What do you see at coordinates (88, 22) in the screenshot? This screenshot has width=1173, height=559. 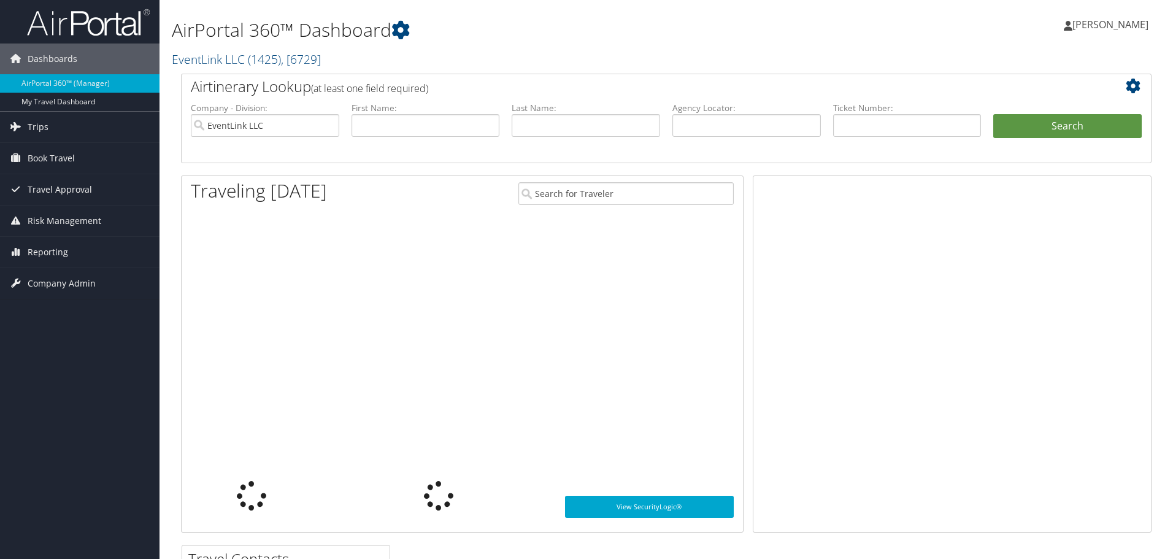 I see `img: airportal-logo.png` at bounding box center [88, 22].